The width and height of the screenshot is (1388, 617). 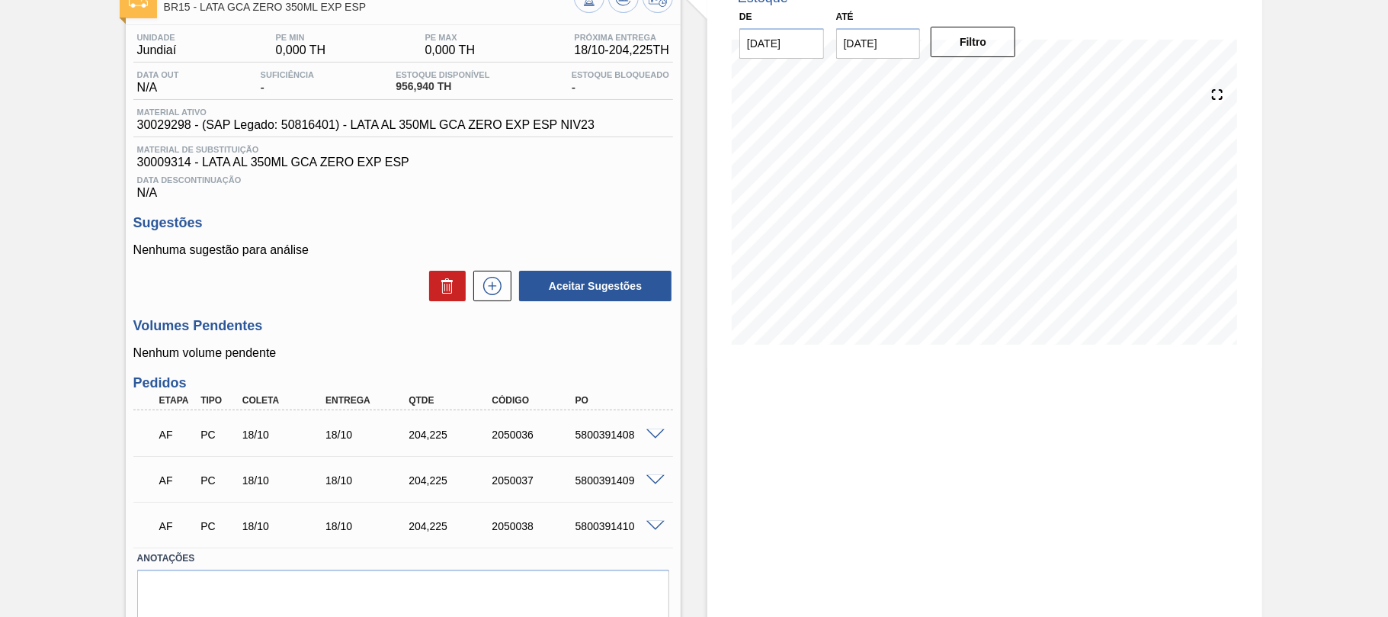 What do you see at coordinates (403, 149) in the screenshot?
I see `span: Material de Substituição` at bounding box center [403, 149].